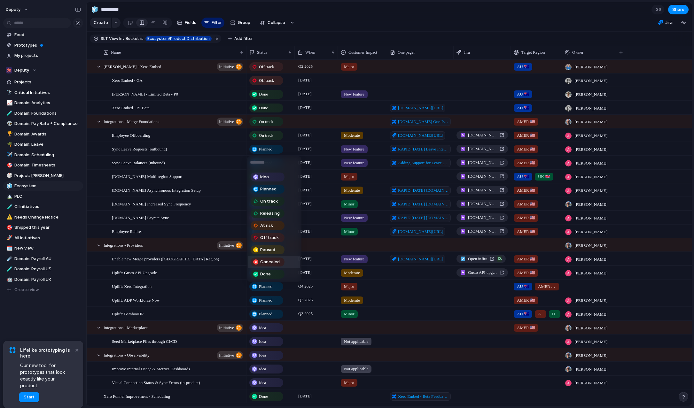  What do you see at coordinates (268, 250) in the screenshot?
I see `span: Paused` at bounding box center [268, 250].